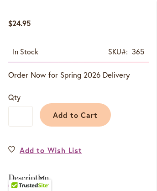 The height and width of the screenshot is (191, 157). What do you see at coordinates (19, 23) in the screenshot?
I see `span: $24.95` at bounding box center [19, 23].